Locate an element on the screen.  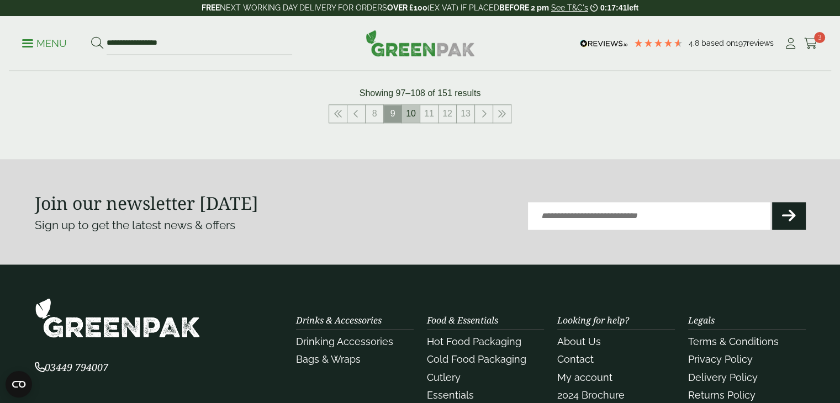
p: Showing 97–108 of 151 results is located at coordinates (421, 93).